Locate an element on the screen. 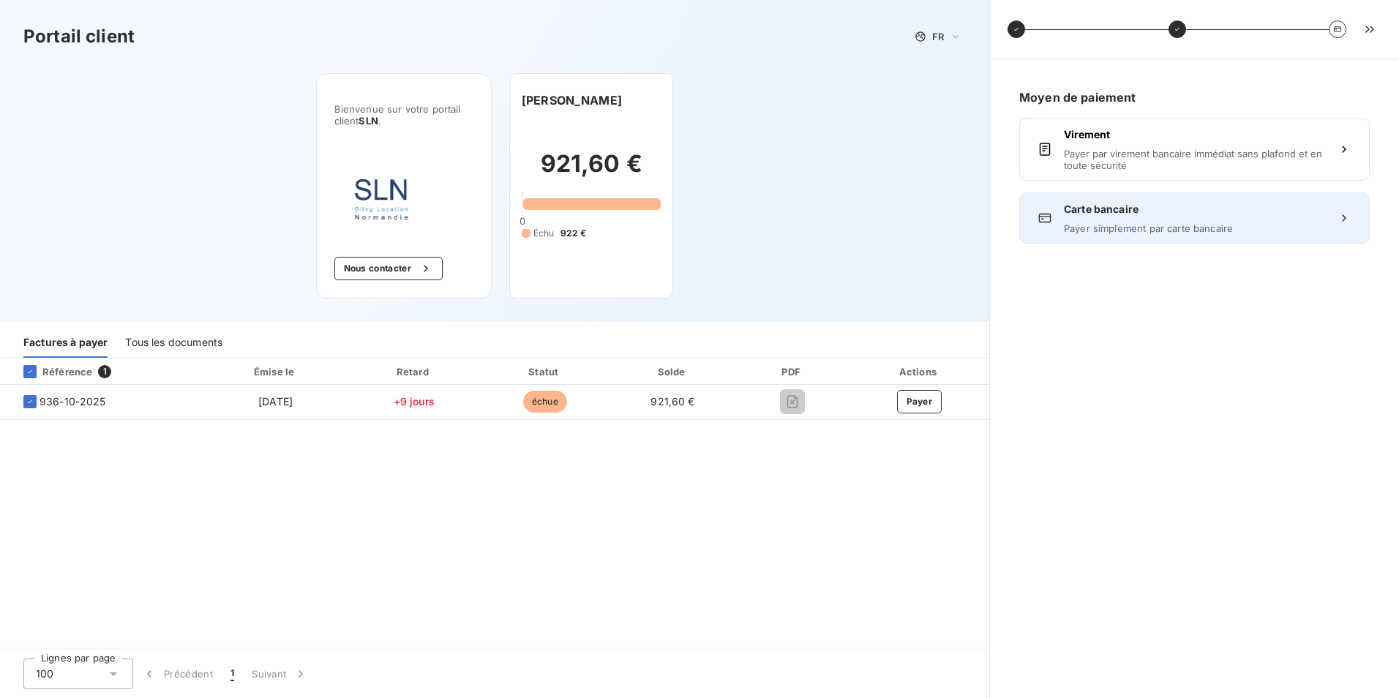 The width and height of the screenshot is (1399, 698). div: Tous les documents is located at coordinates (173, 342).